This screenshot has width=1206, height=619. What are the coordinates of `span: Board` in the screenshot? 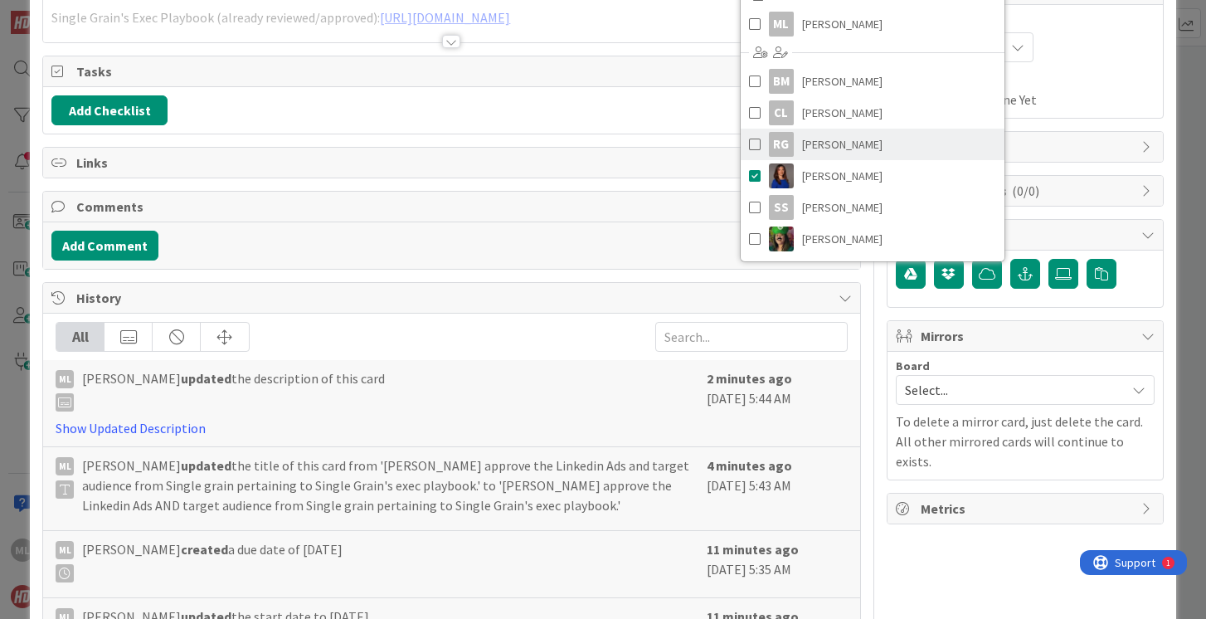 It's located at (912, 366).